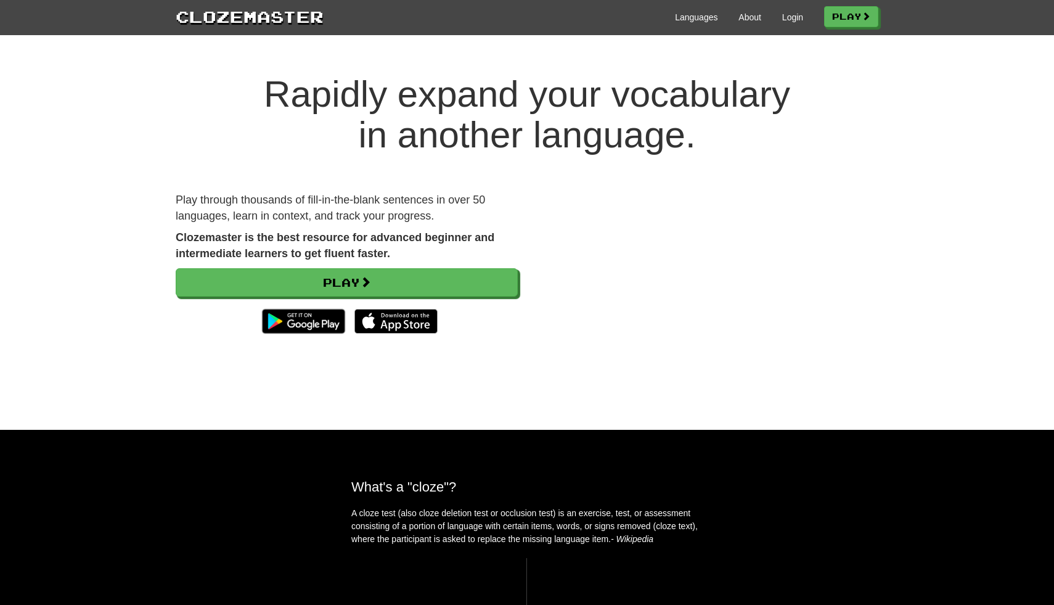  What do you see at coordinates (793, 17) in the screenshot?
I see `a: Login` at bounding box center [793, 17].